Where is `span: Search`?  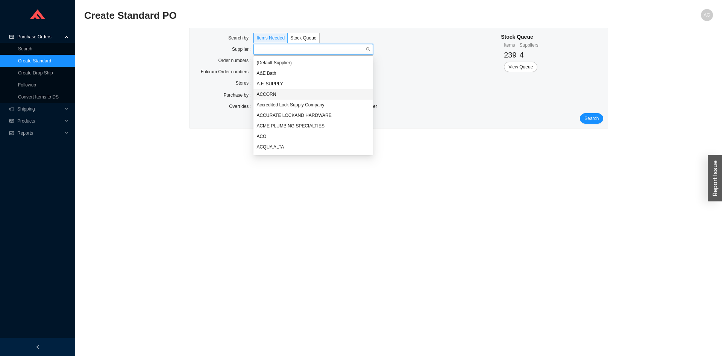 span: Search is located at coordinates (592, 118).